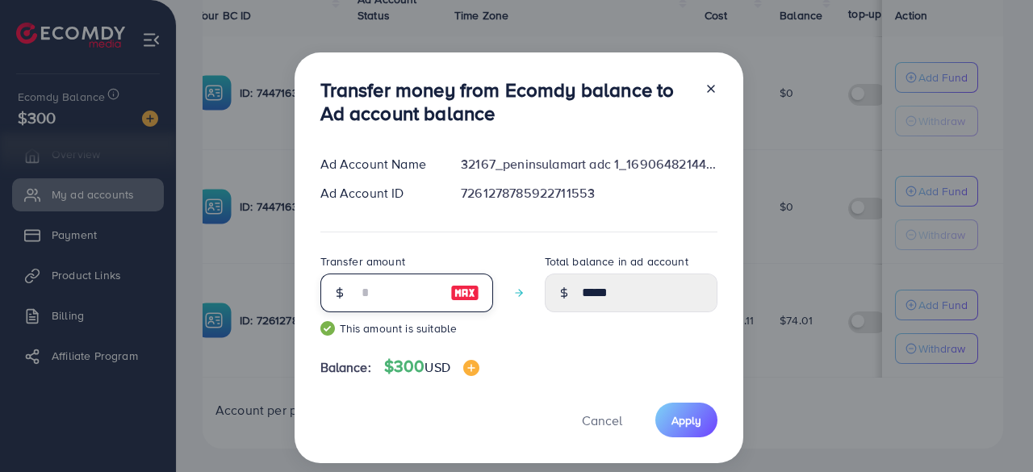 This screenshot has width=1033, height=472. I want to click on div: 7261278785922711553, so click(589, 193).